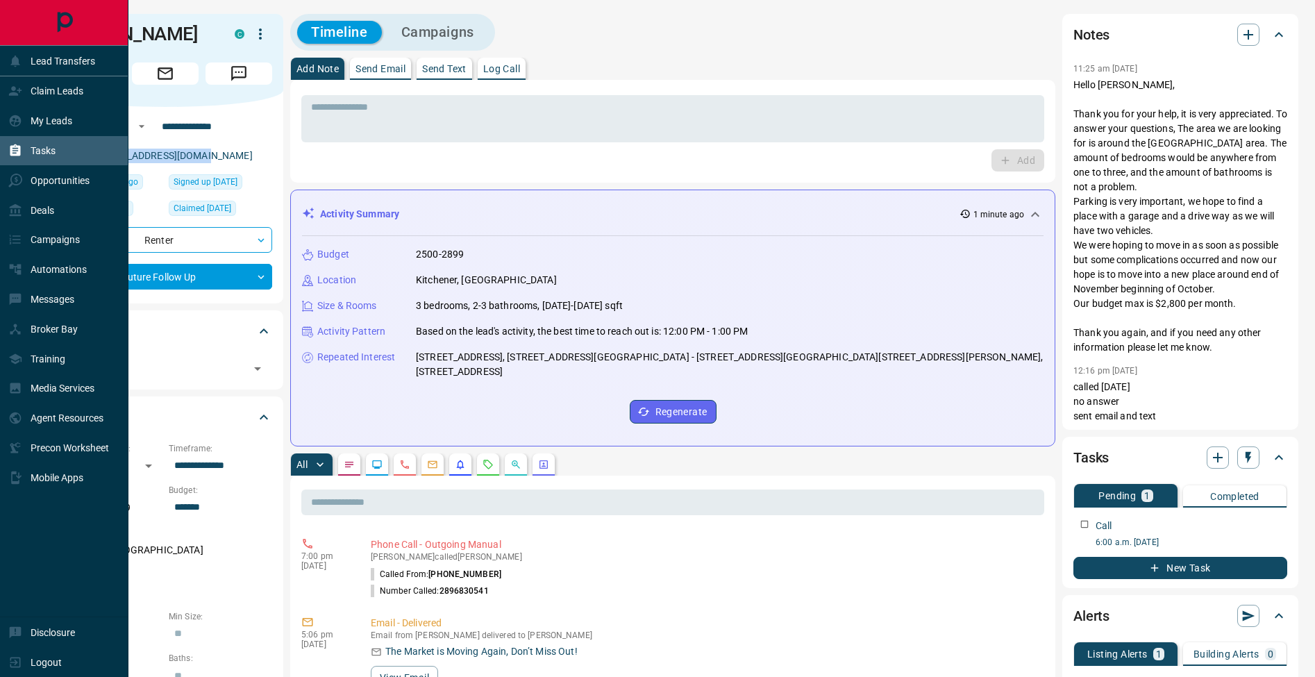 Image resolution: width=1315 pixels, height=677 pixels. Describe the element at coordinates (544, 464) in the screenshot. I see `svg: Agent Actions` at that location.